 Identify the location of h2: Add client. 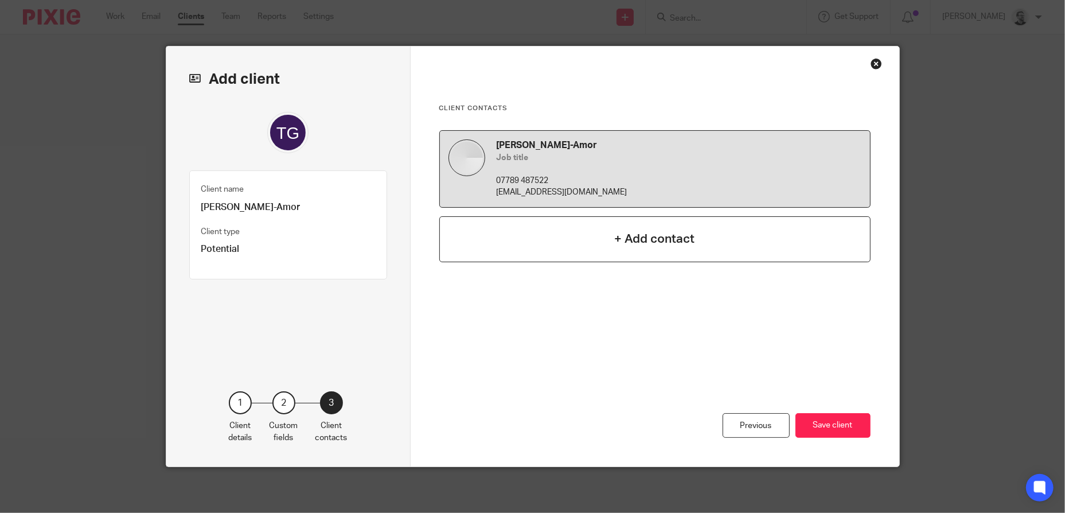
(288, 79).